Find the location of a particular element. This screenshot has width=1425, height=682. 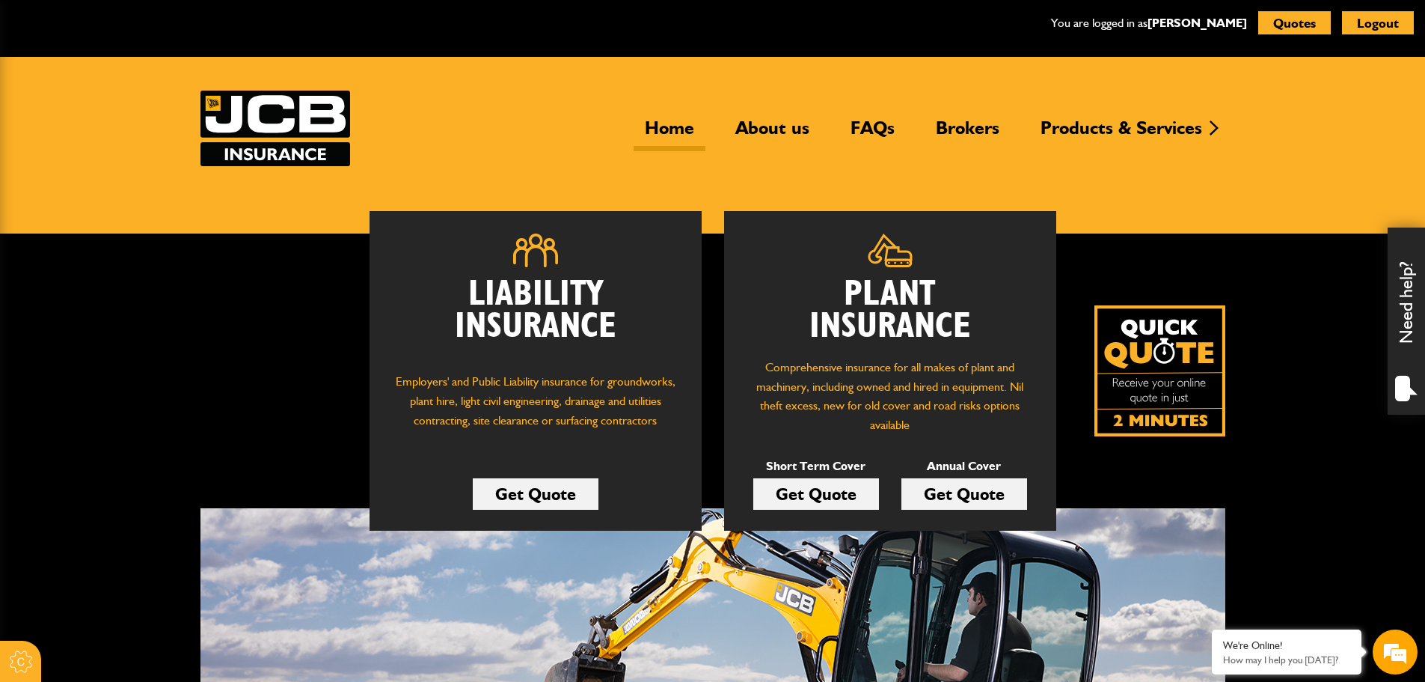

h2: Plant Insurance is located at coordinates (890, 310).